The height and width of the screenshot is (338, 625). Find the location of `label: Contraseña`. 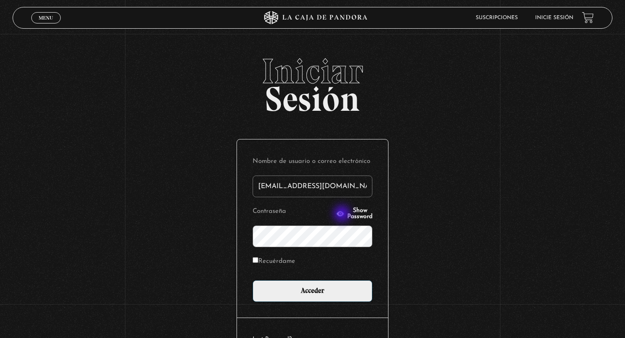

label: Contraseña is located at coordinates (293, 211).